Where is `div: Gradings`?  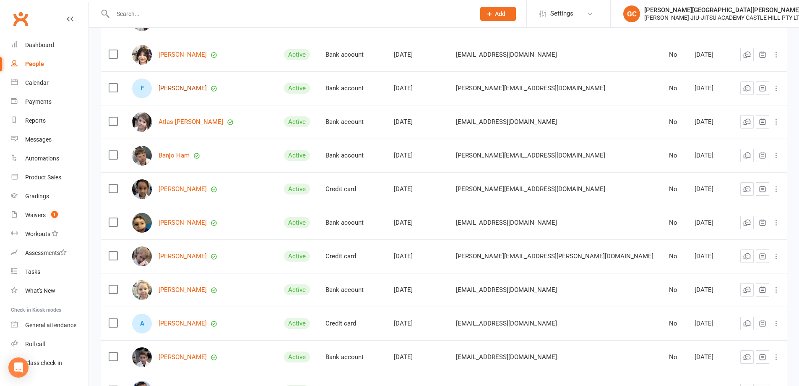
div: Gradings is located at coordinates (37, 196).